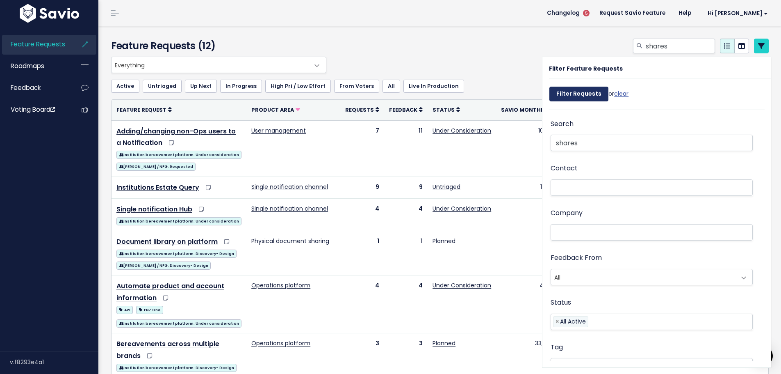 The height and width of the screenshot is (374, 781). What do you see at coordinates (532, 109) in the screenshot?
I see `a: Savio Monthly Fee` at bounding box center [532, 109].